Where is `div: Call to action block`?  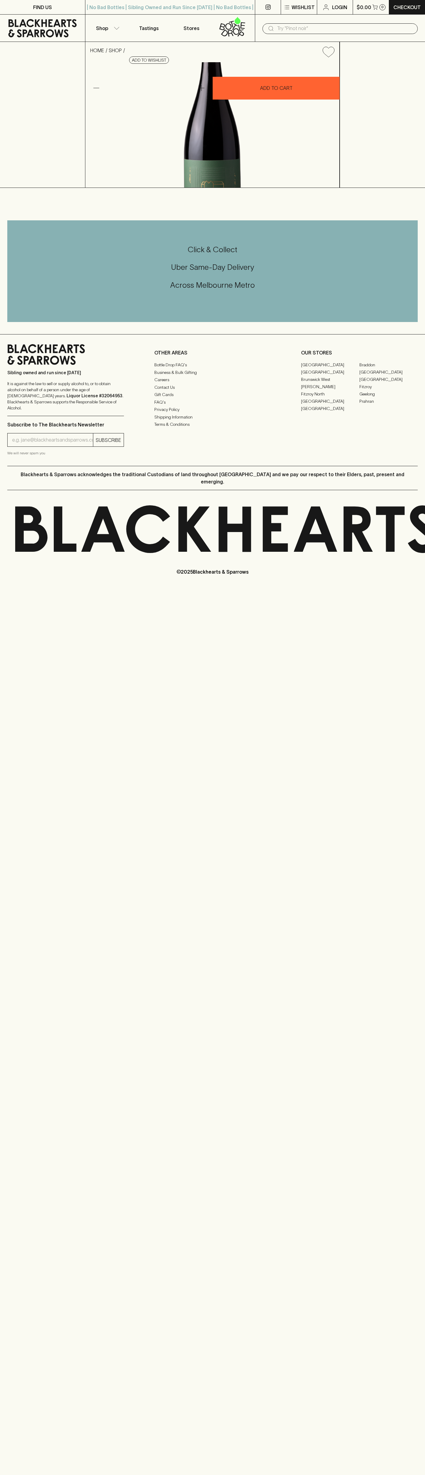
div: Call to action block is located at coordinates (212, 271).